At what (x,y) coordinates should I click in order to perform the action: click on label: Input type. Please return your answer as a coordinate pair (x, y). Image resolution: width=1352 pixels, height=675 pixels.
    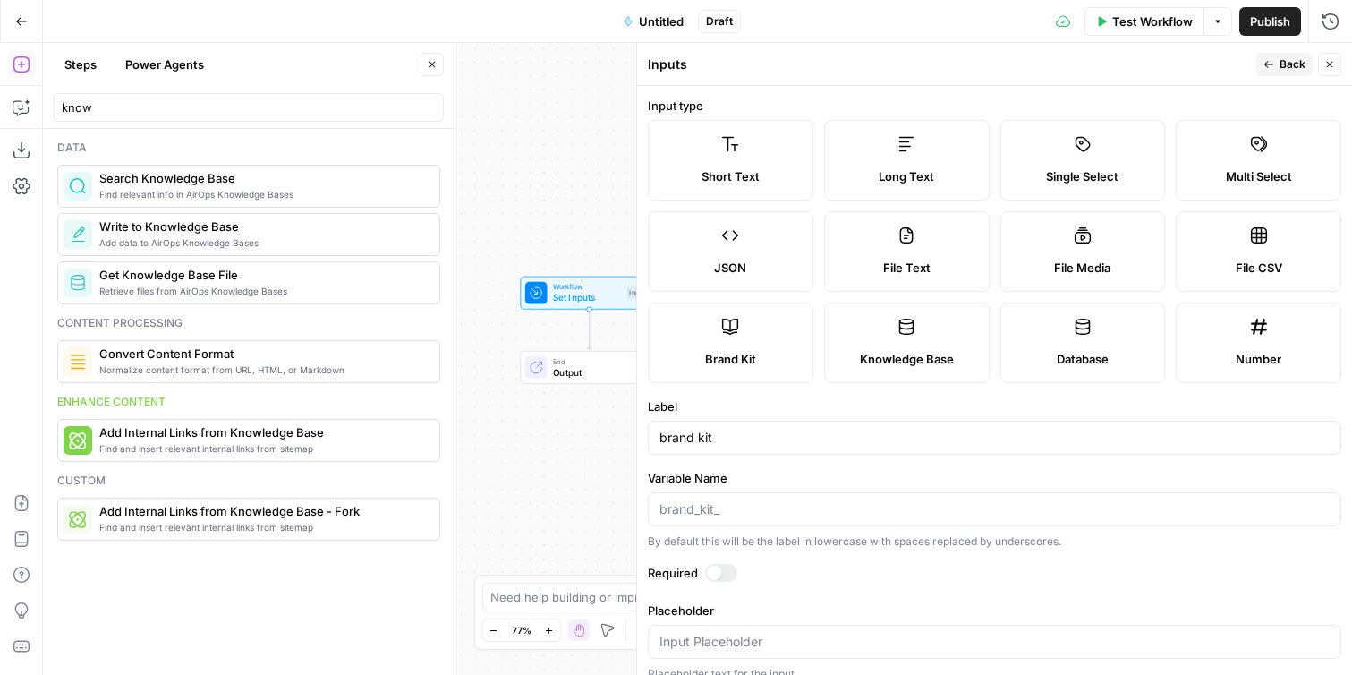
    Looking at the image, I should click on (994, 106).